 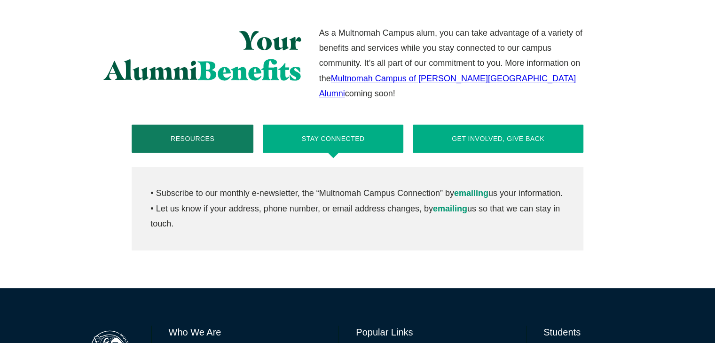 What do you see at coordinates (245, 332) in the screenshot?
I see `h6: Who We Are` at bounding box center [245, 332].